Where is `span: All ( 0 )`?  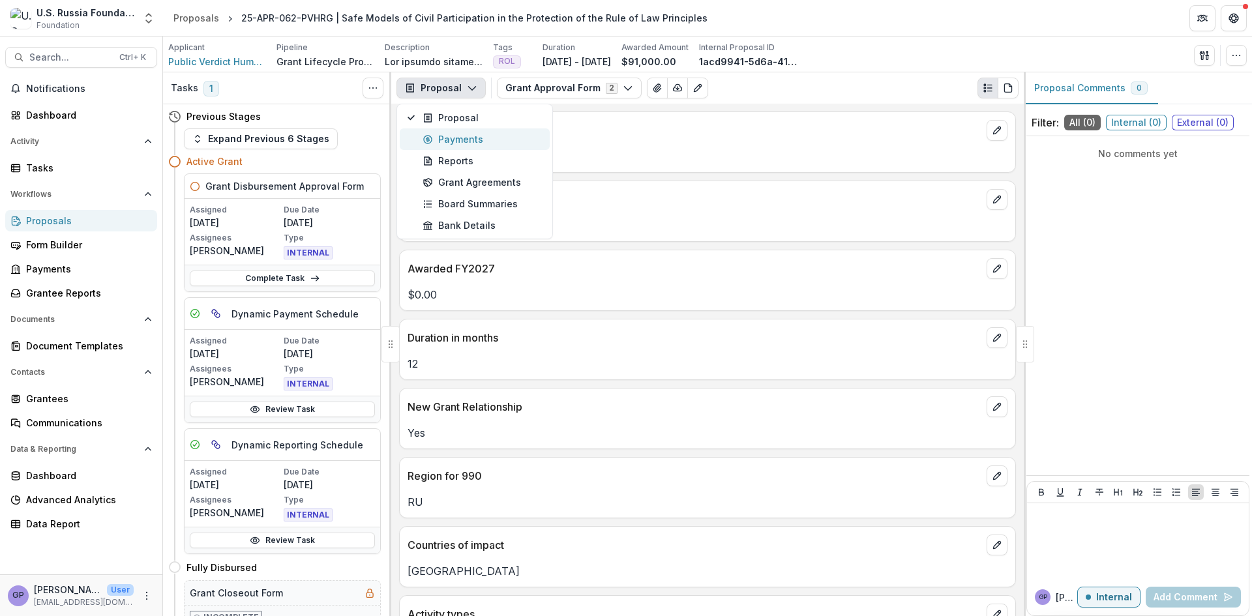 span: All ( 0 ) is located at coordinates (1082, 123).